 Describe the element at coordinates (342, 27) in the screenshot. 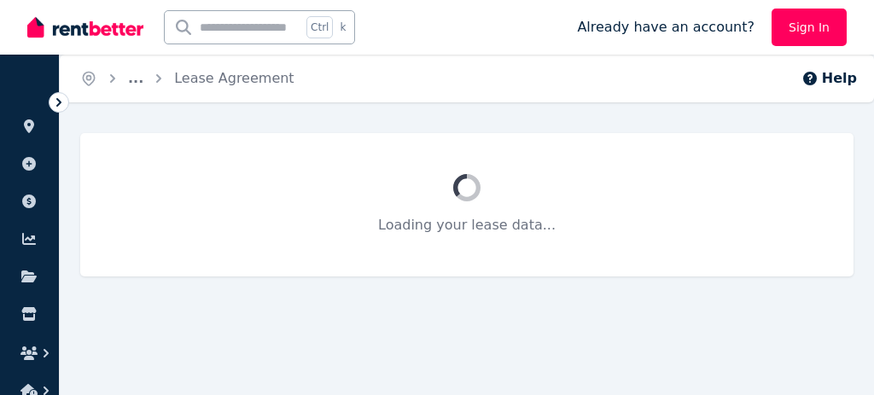

I see `span: k` at that location.